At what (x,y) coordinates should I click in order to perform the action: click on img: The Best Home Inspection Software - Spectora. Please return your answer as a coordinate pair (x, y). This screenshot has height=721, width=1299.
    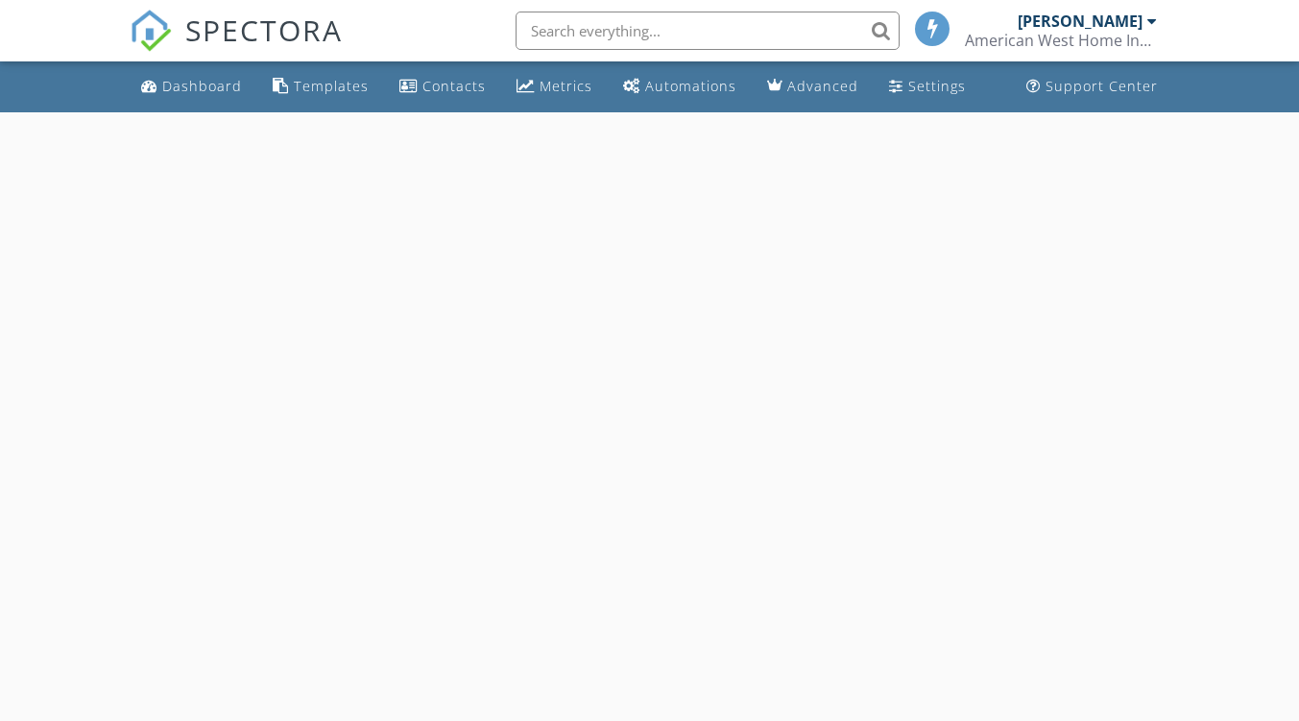
    Looking at the image, I should click on (151, 31).